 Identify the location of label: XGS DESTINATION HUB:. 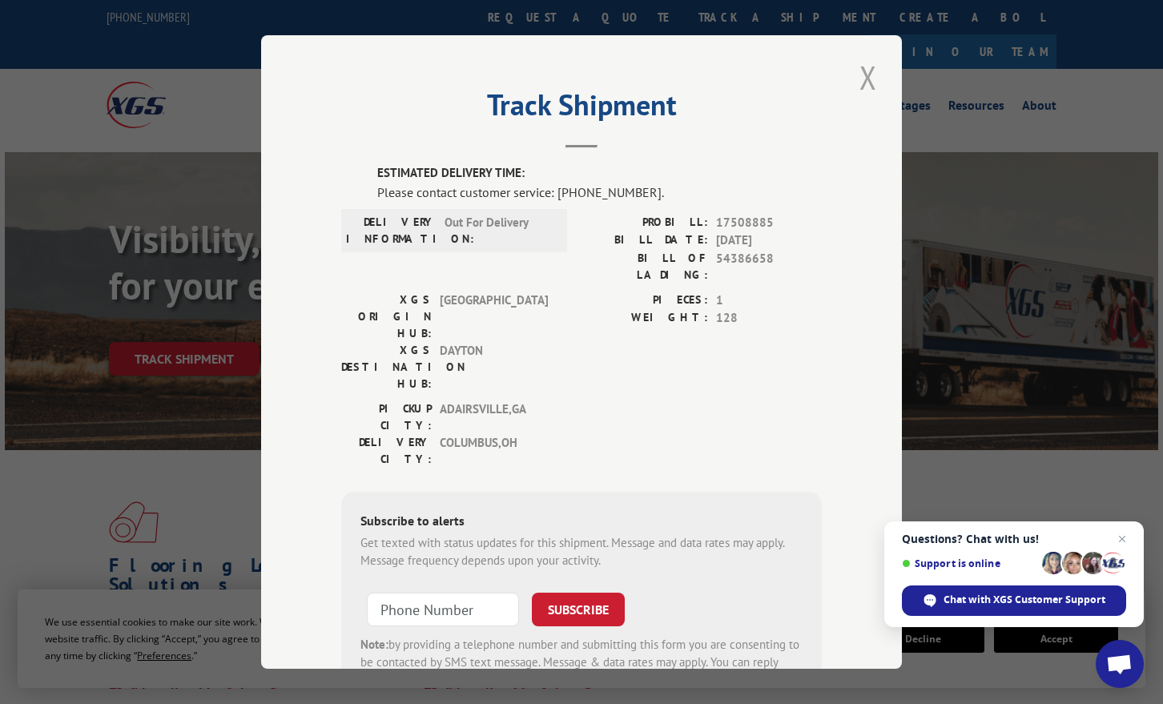
(386, 367).